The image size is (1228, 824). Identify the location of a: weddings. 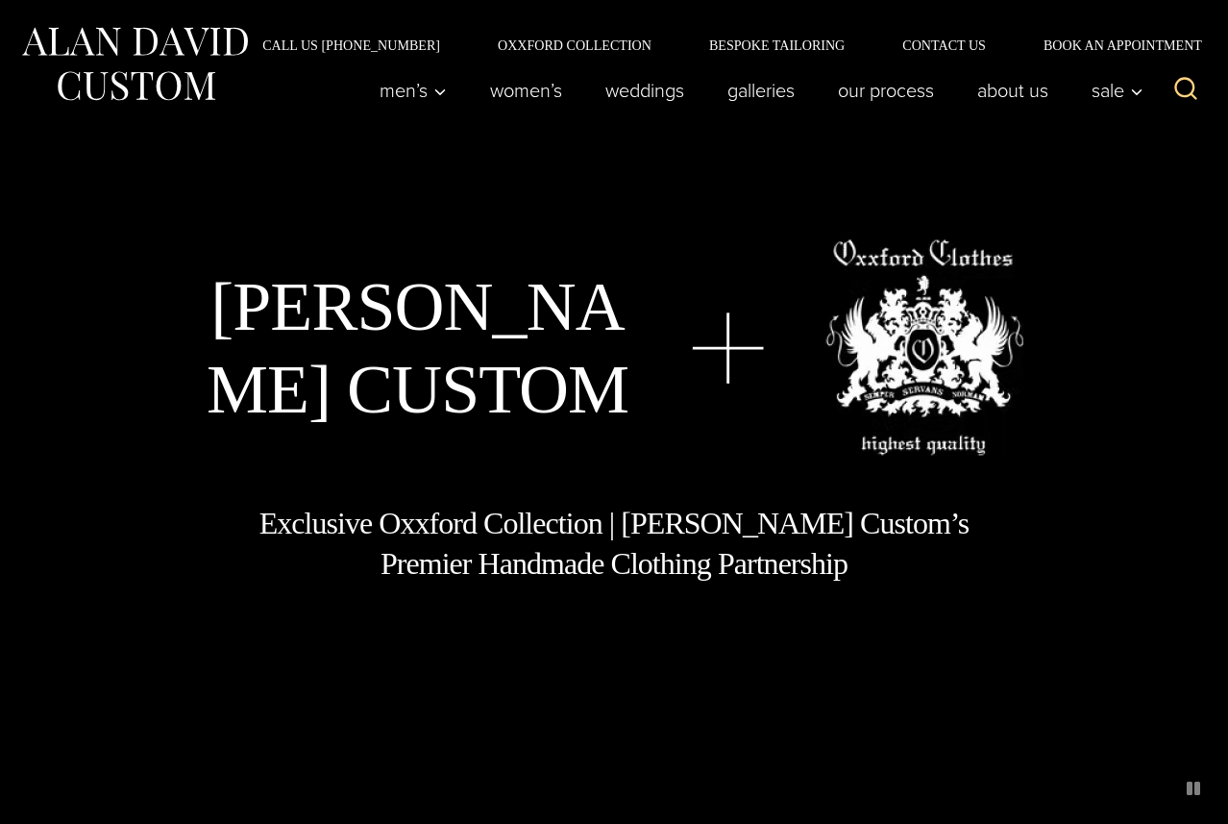
(645, 90).